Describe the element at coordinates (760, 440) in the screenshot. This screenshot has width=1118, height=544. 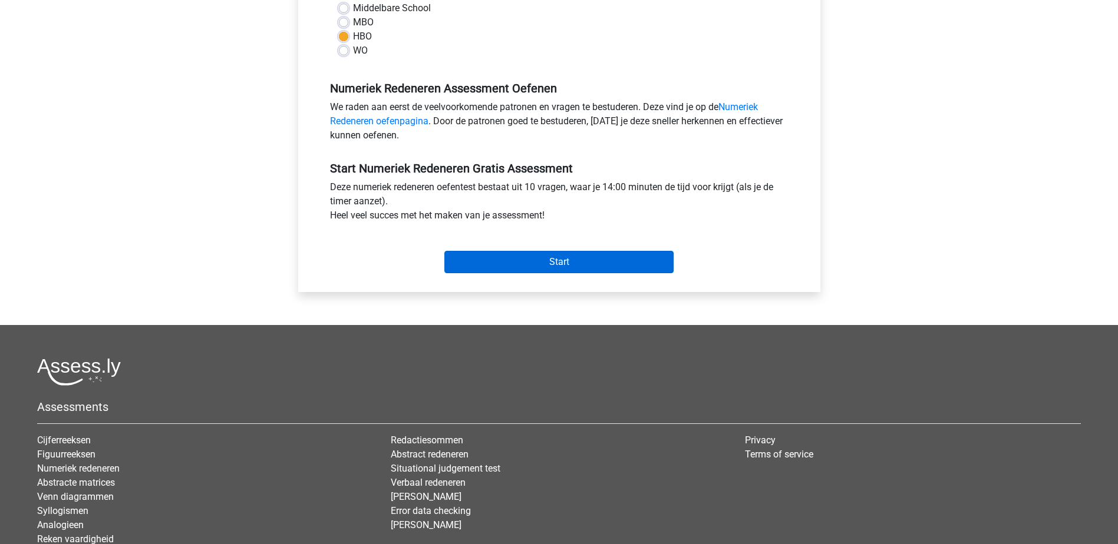
I see `a: Privacy` at that location.